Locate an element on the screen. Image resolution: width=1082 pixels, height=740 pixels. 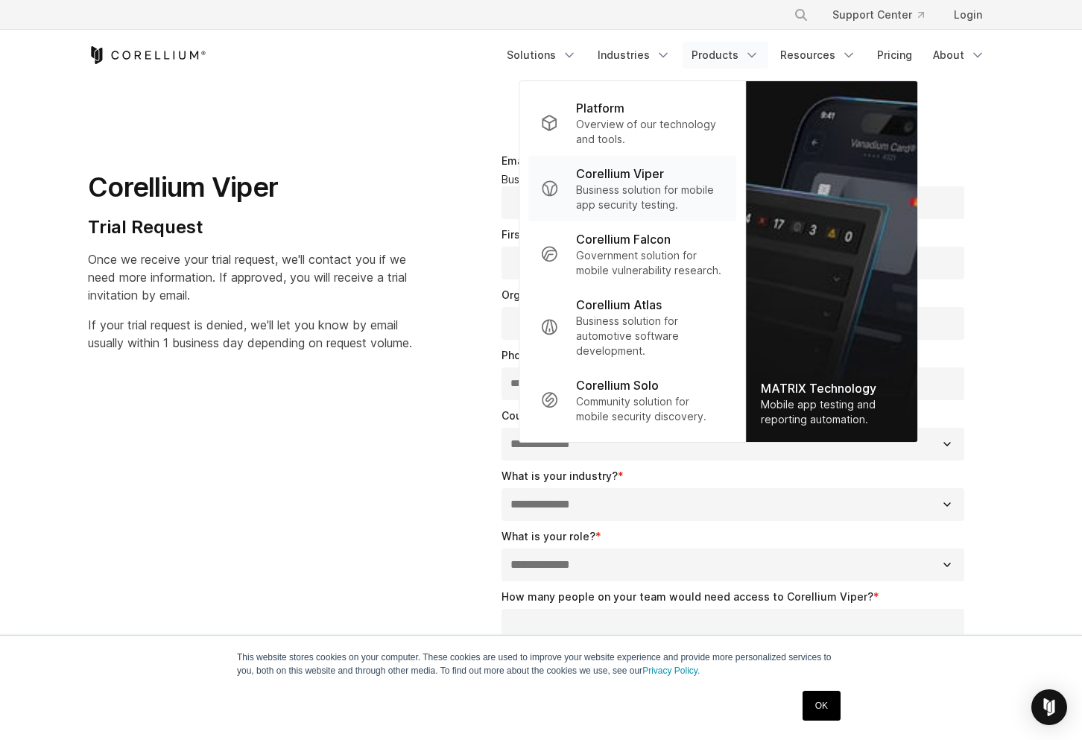
p: Corellium Solo is located at coordinates (617, 385).